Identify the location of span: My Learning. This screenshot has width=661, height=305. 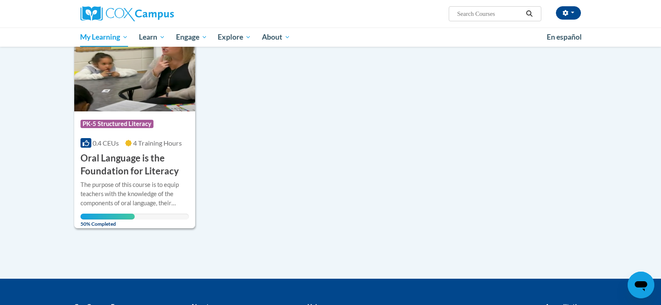
(104, 37).